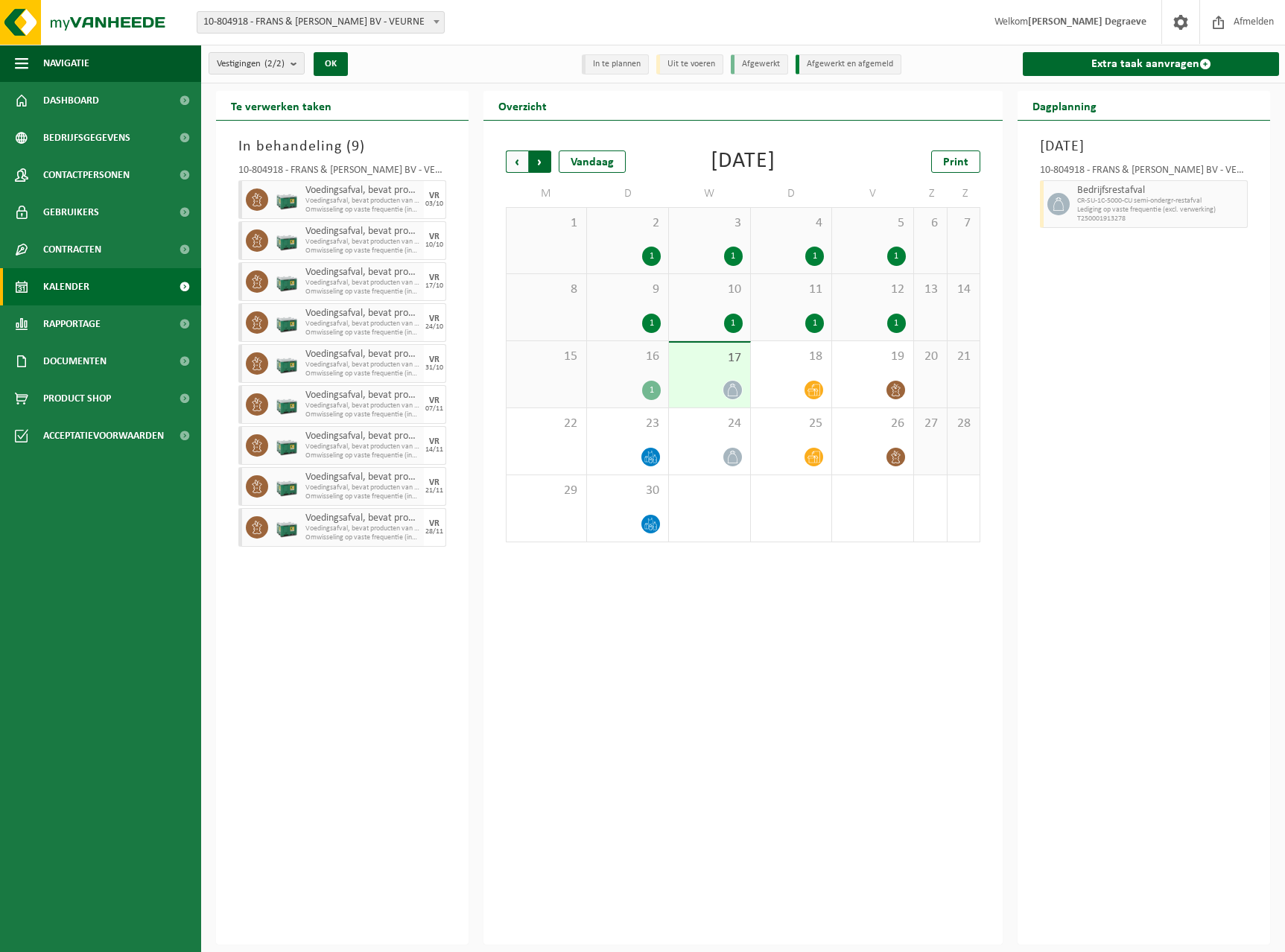 The height and width of the screenshot is (952, 1285). I want to click on div: 03/10, so click(434, 204).